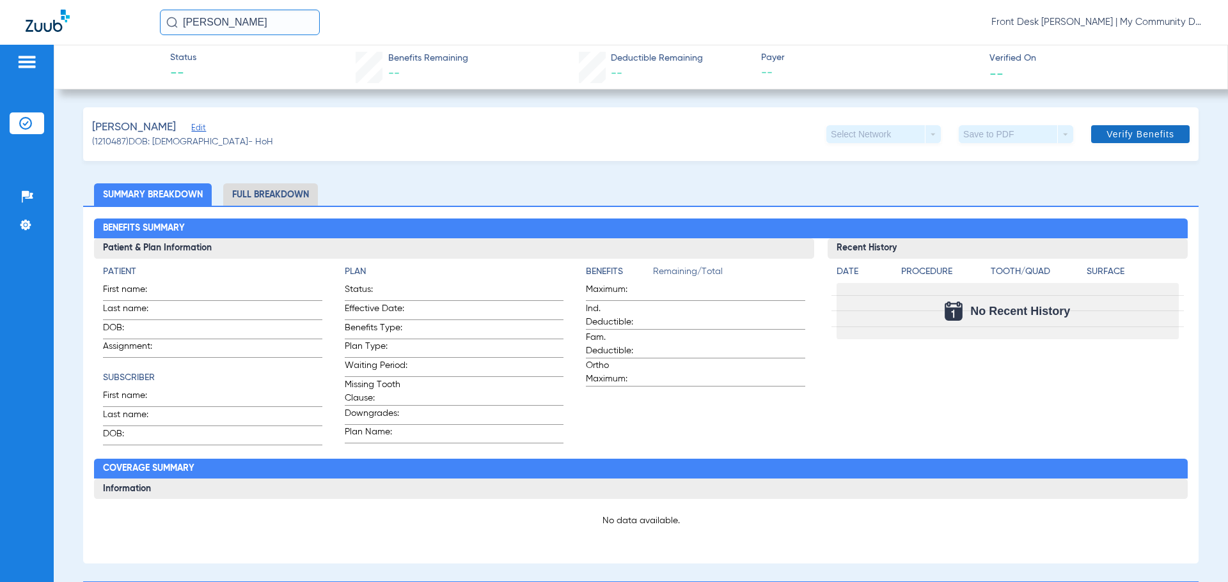  What do you see at coordinates (870, 58) in the screenshot?
I see `span: Payer` at bounding box center [870, 58].